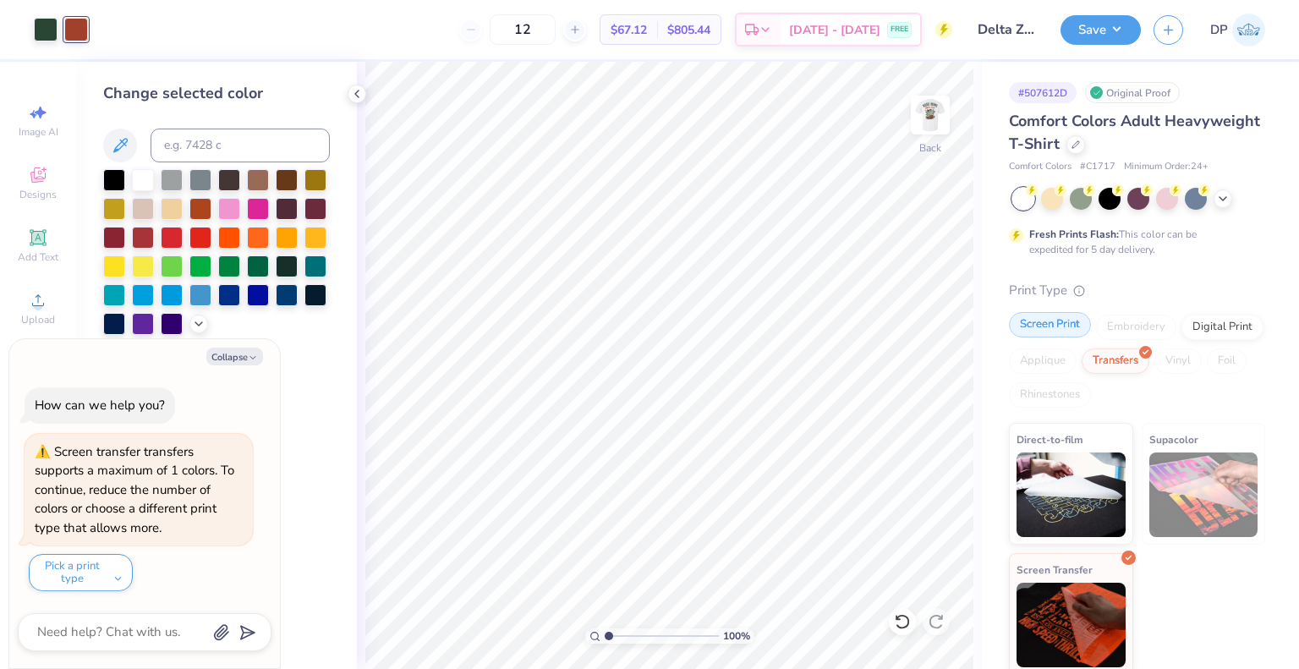 The width and height of the screenshot is (1299, 669). I want to click on span: FREE, so click(899, 30).